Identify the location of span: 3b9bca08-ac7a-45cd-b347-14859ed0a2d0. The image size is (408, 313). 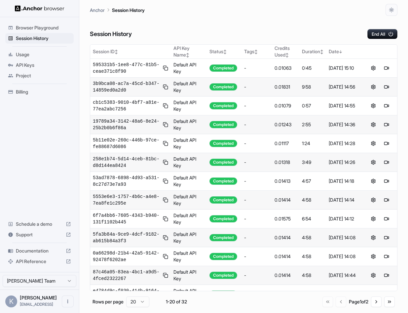
(126, 87).